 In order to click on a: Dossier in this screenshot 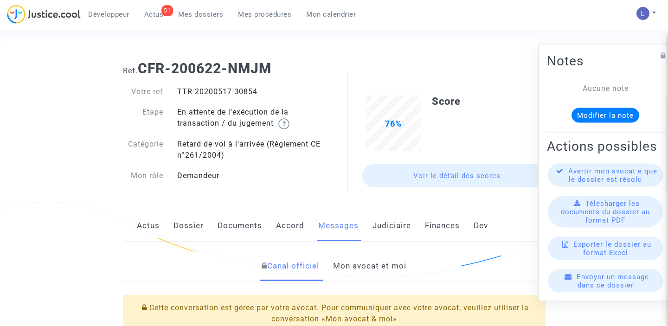, I will do `click(188, 226)`.